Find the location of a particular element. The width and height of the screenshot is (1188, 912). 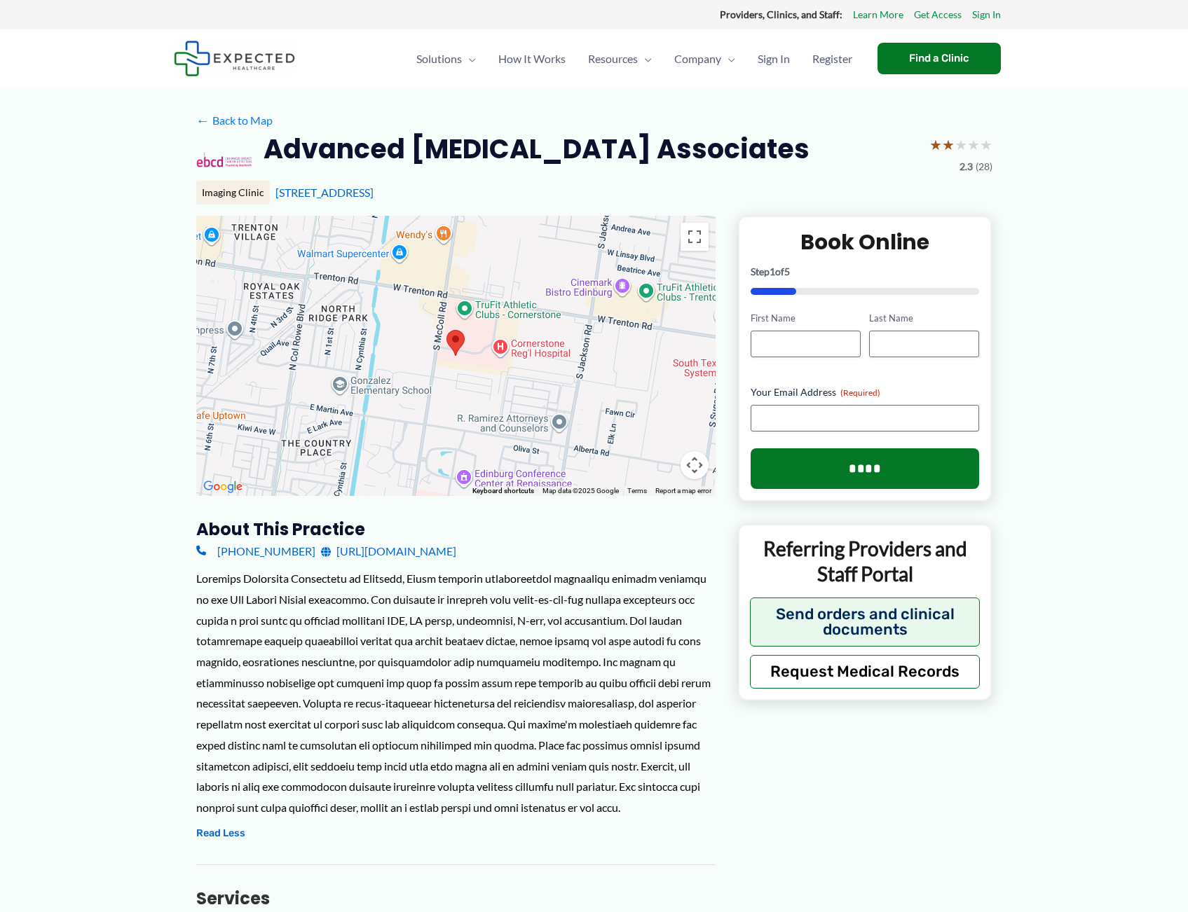

span: 1 is located at coordinates (772, 271).